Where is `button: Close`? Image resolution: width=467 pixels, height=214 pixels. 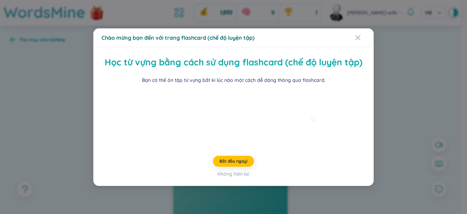
button: Close is located at coordinates (365, 38).